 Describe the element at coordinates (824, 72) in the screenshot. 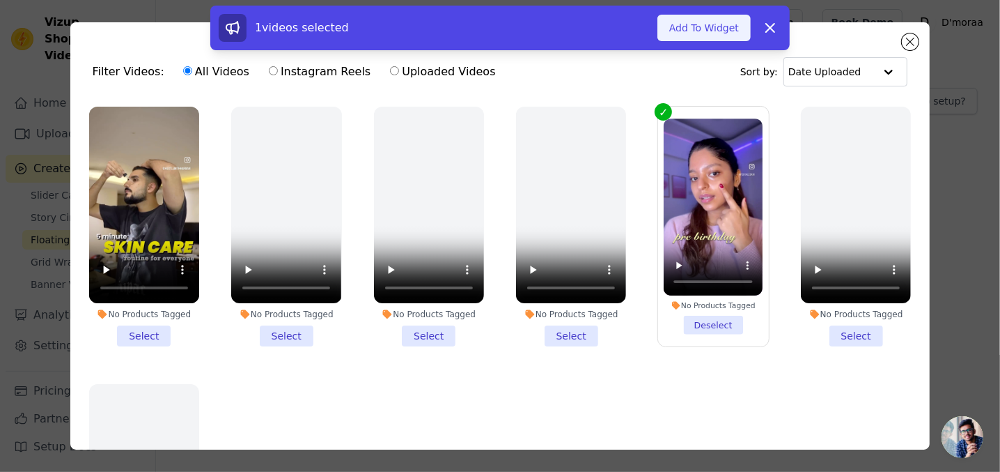

I see `div: Sort by:` at that location.